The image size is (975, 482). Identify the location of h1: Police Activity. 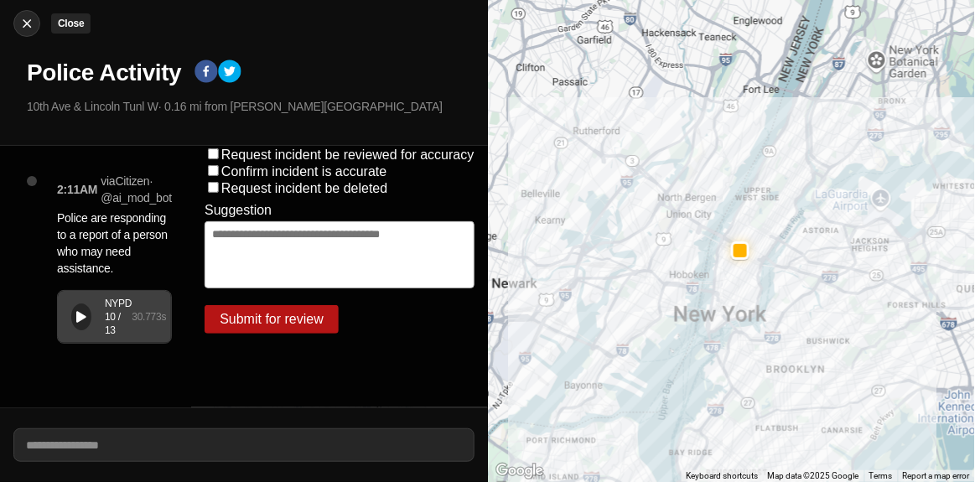
(104, 73).